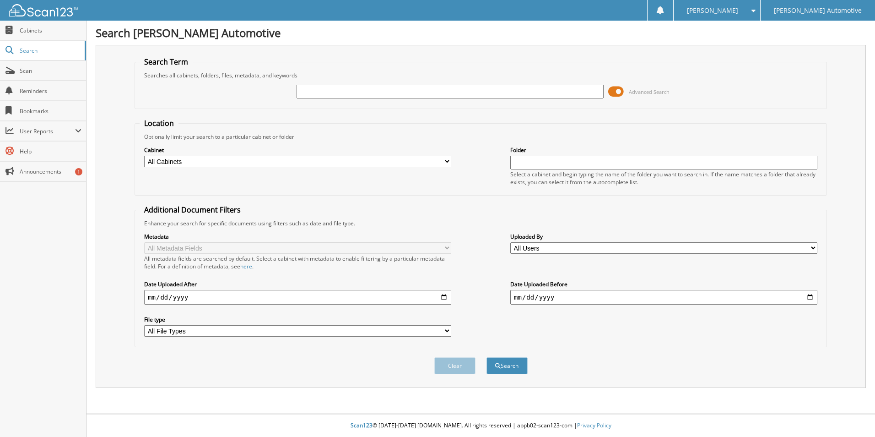 The height and width of the screenshot is (437, 875). Describe the element at coordinates (79, 172) in the screenshot. I see `div: 1` at that location.